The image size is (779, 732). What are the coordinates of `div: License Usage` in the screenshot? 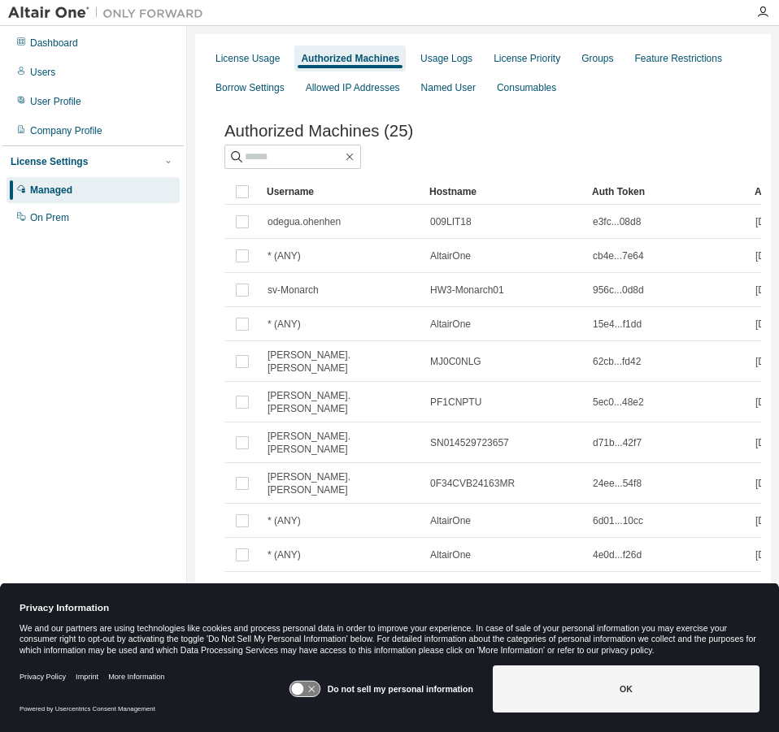 It's located at (247, 59).